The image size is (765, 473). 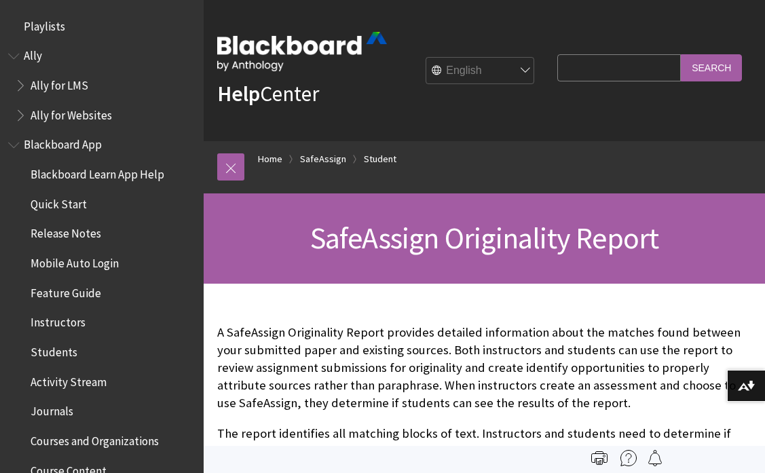 I want to click on img: More help, so click(x=628, y=458).